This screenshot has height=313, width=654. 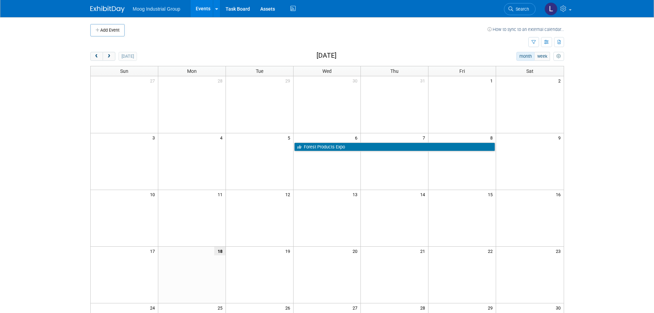 What do you see at coordinates (357, 137) in the screenshot?
I see `span: 6` at bounding box center [357, 137].